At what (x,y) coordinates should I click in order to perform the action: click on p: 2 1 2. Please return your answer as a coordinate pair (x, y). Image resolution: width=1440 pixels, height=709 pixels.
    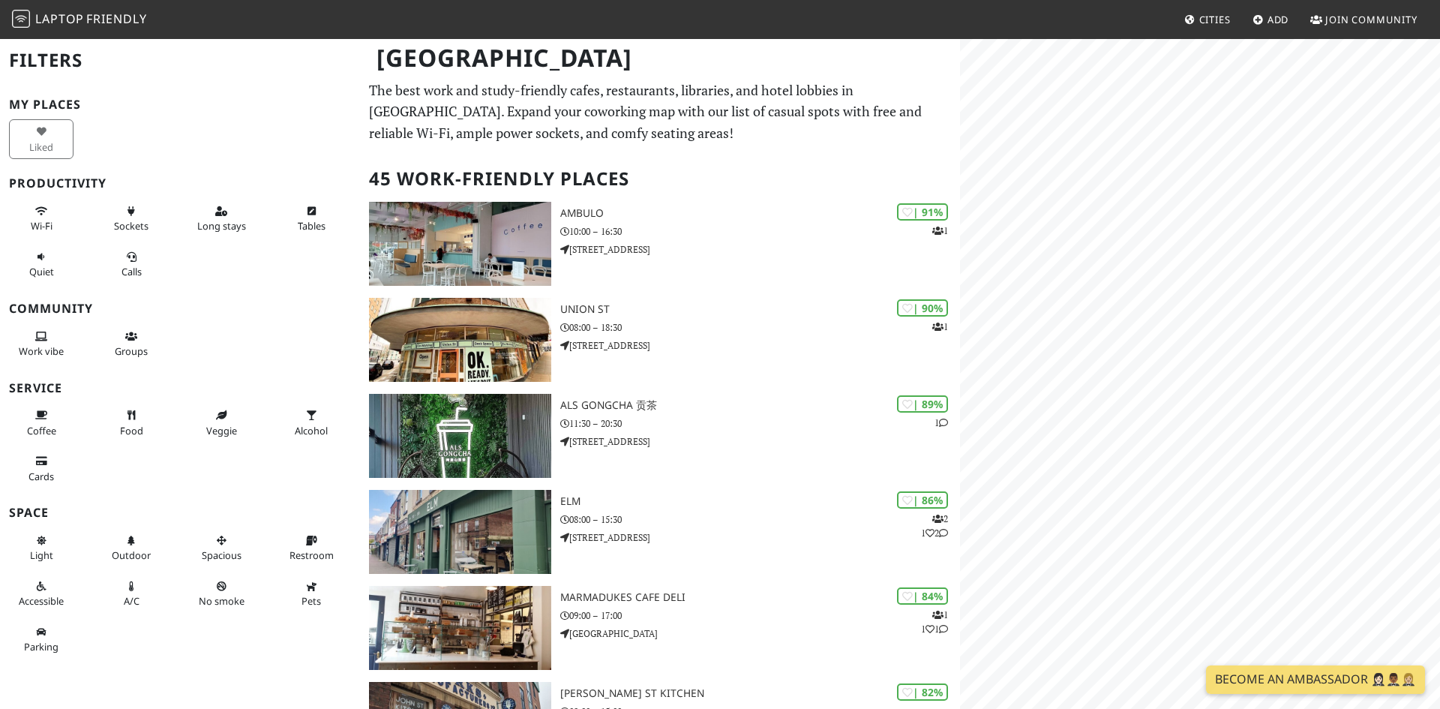
    Looking at the image, I should click on (935, 526).